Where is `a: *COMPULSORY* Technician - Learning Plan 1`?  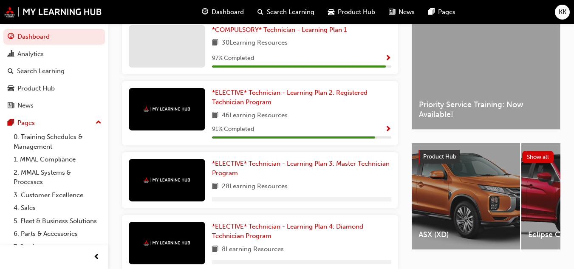 a: *COMPULSORY* Technician - Learning Plan 1 is located at coordinates (281, 30).